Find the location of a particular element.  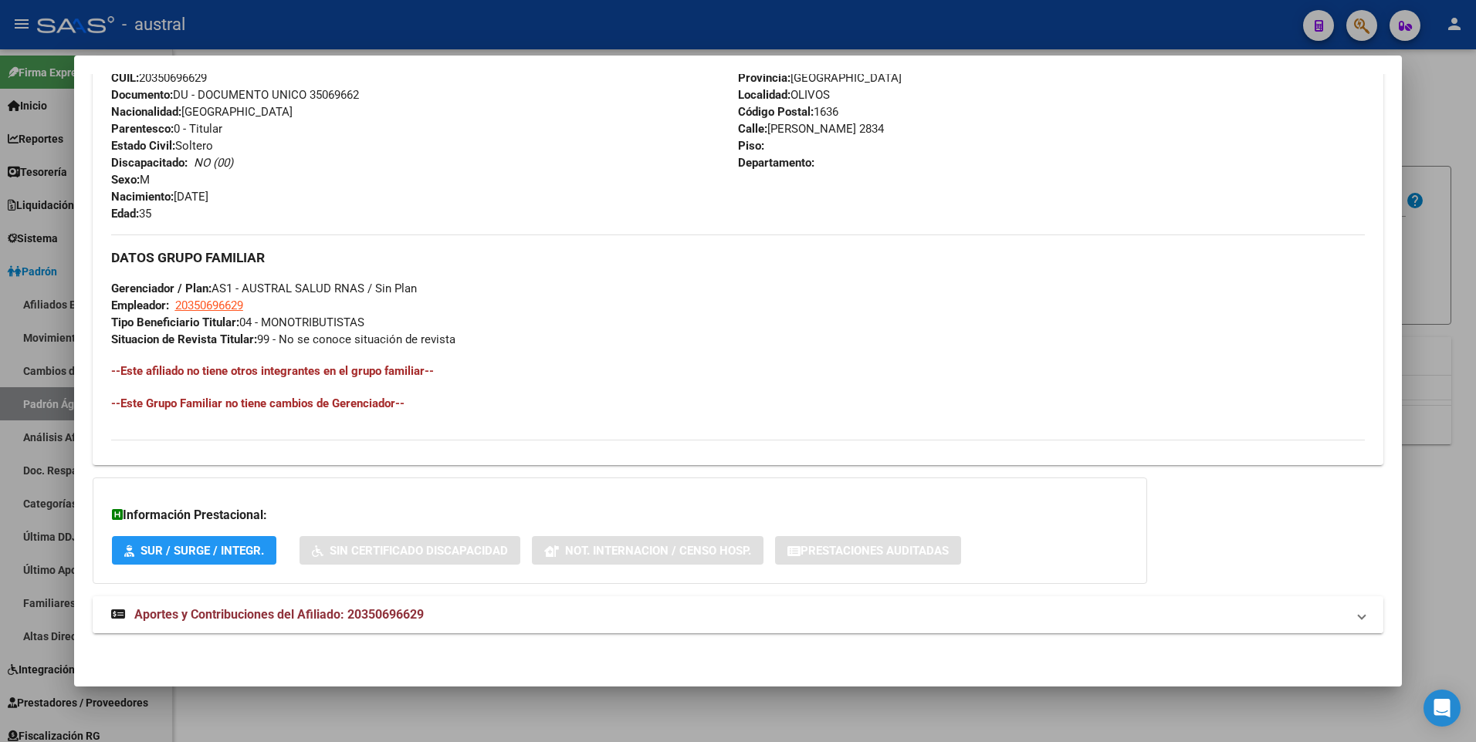

span: 99 - No se conoce situación de revista is located at coordinates (283, 340).